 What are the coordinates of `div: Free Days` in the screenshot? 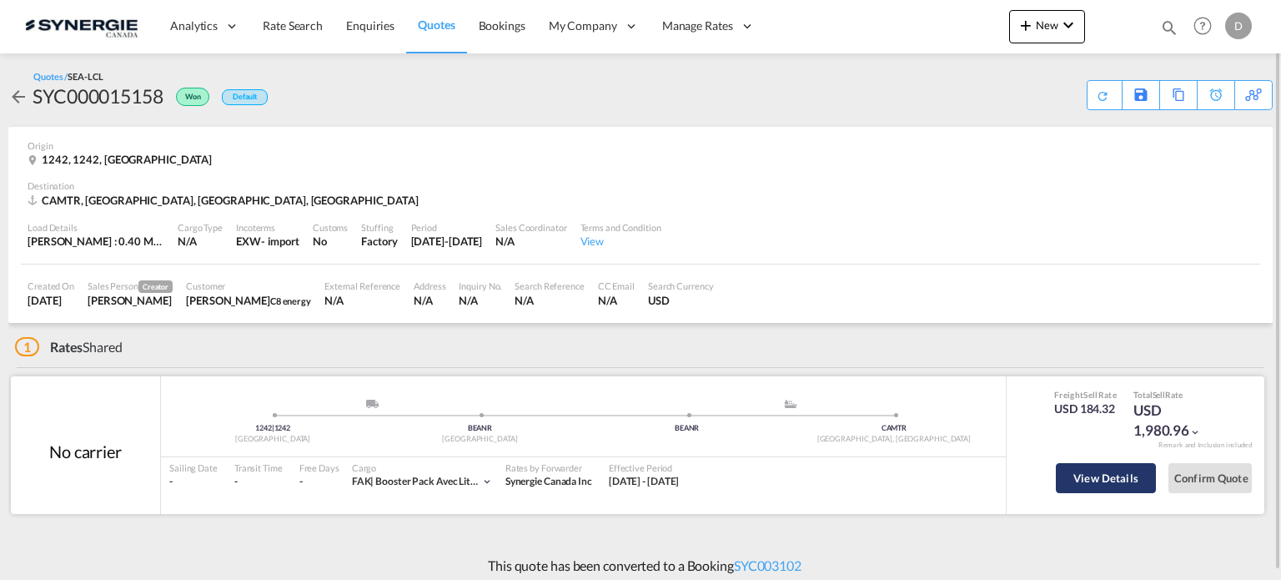 It's located at (319, 467).